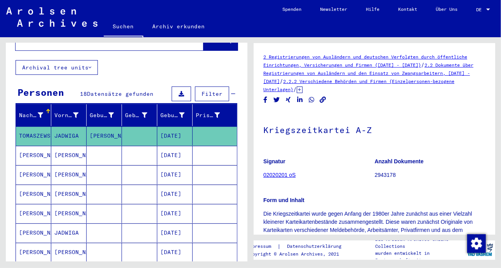 Image resolution: width=501 pixels, height=268 pixels. I want to click on span: DE, so click(480, 10).